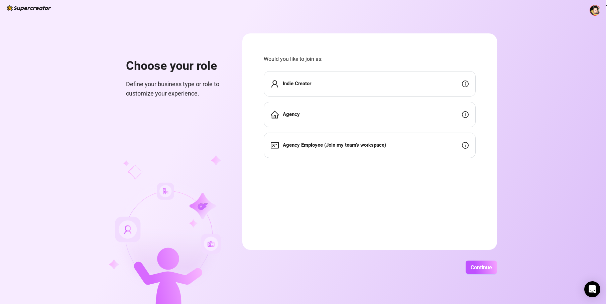 The width and height of the screenshot is (607, 304). What do you see at coordinates (592, 290) in the screenshot?
I see `div: Open Intercom Messenger` at bounding box center [592, 290].